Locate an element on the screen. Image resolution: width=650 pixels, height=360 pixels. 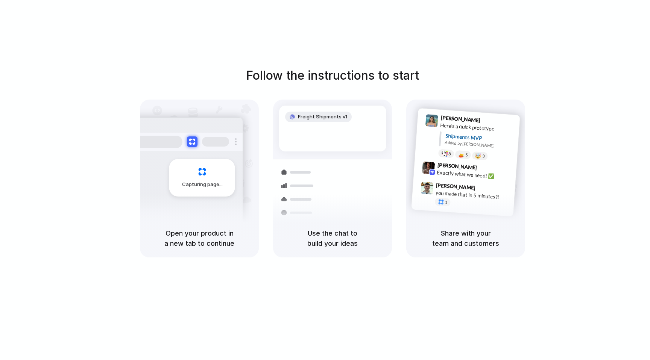
h5: Use the chat to build your ideas is located at coordinates (333, 239).